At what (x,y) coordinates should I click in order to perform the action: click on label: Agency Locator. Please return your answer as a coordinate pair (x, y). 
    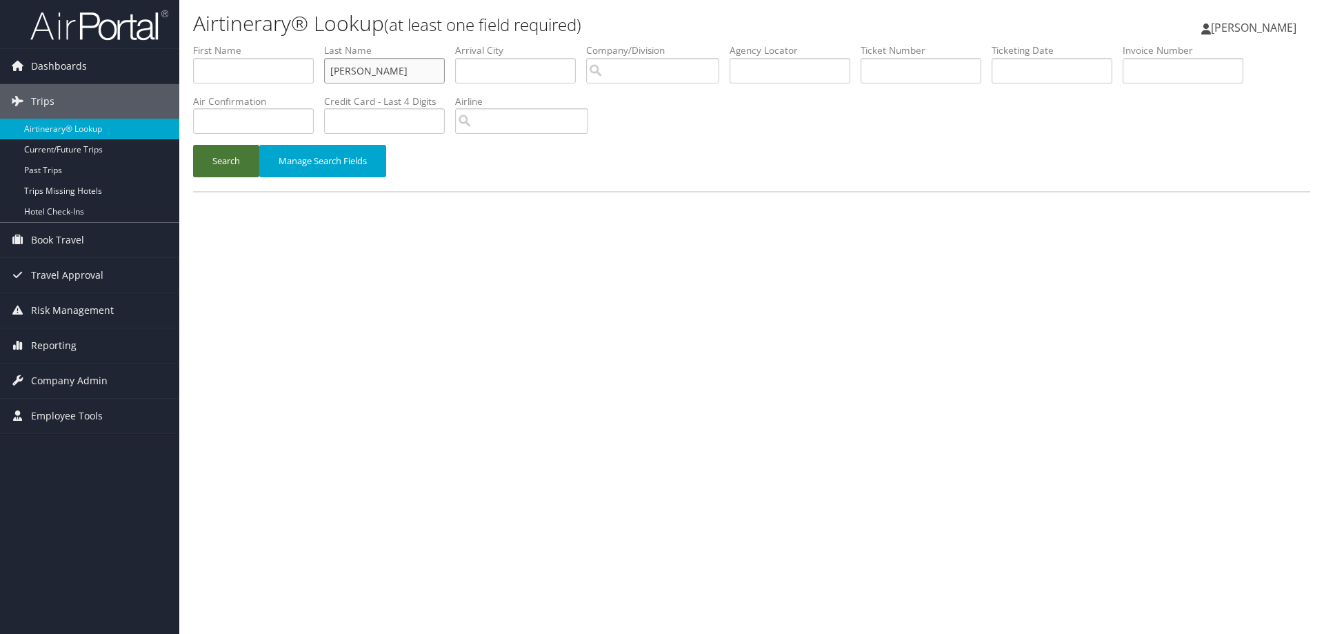
    Looking at the image, I should click on (795, 50).